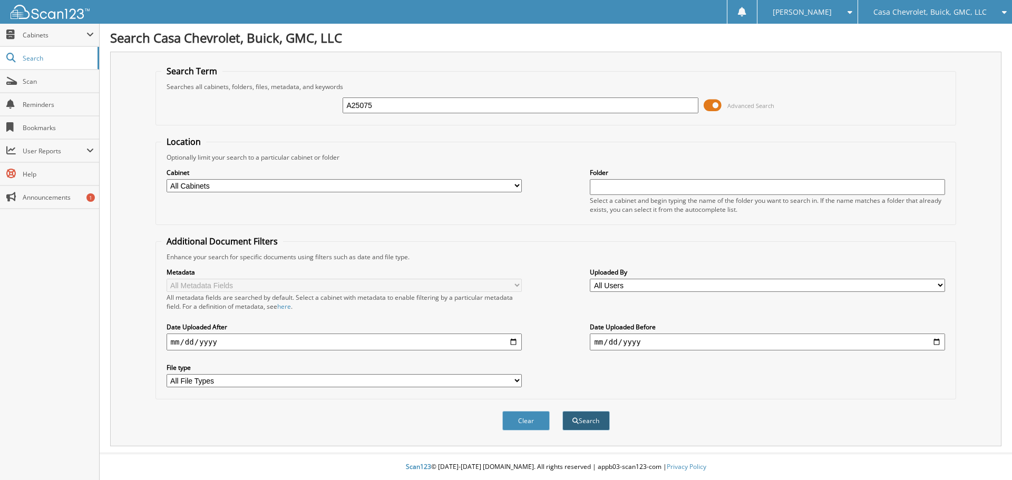 Image resolution: width=1012 pixels, height=480 pixels. What do you see at coordinates (183, 142) in the screenshot?
I see `legend: Location` at bounding box center [183, 142].